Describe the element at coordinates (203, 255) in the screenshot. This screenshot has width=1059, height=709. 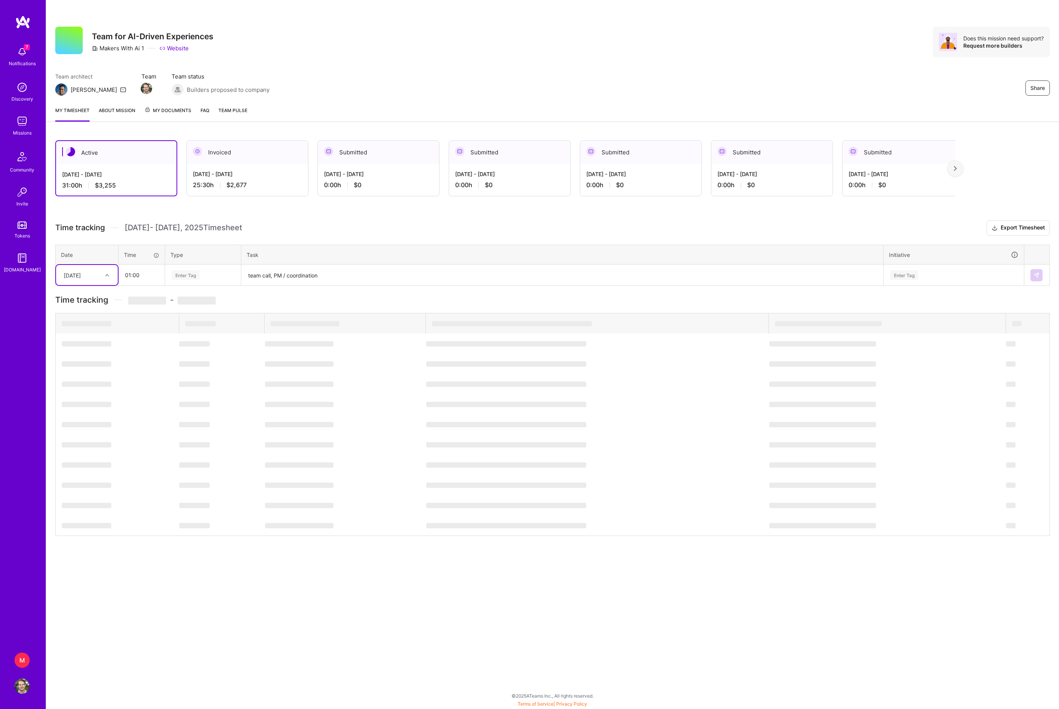
I see `th: Type` at that location.